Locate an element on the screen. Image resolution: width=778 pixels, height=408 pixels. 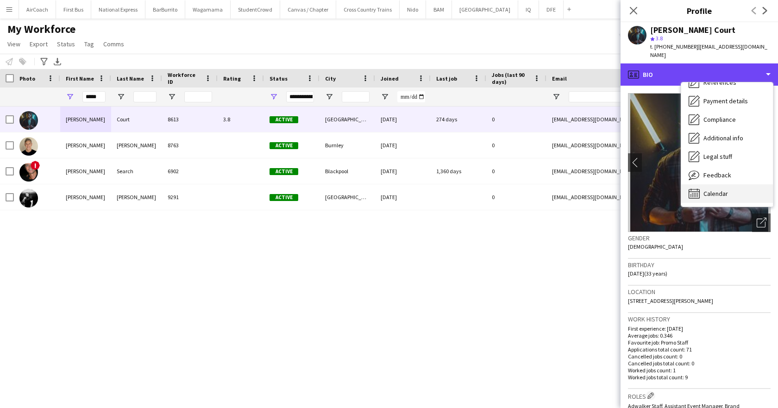
span: Workforce ID is located at coordinates (184, 78).